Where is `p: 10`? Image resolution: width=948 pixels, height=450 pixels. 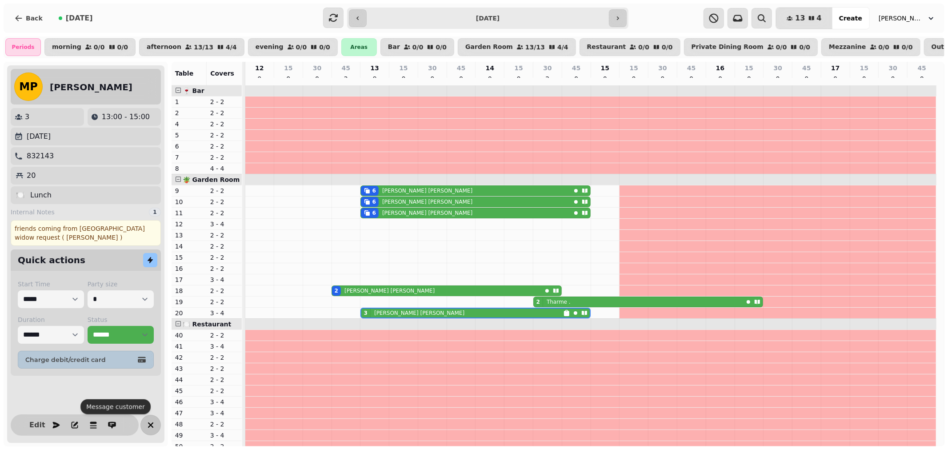 p: 10 is located at coordinates (189, 202).